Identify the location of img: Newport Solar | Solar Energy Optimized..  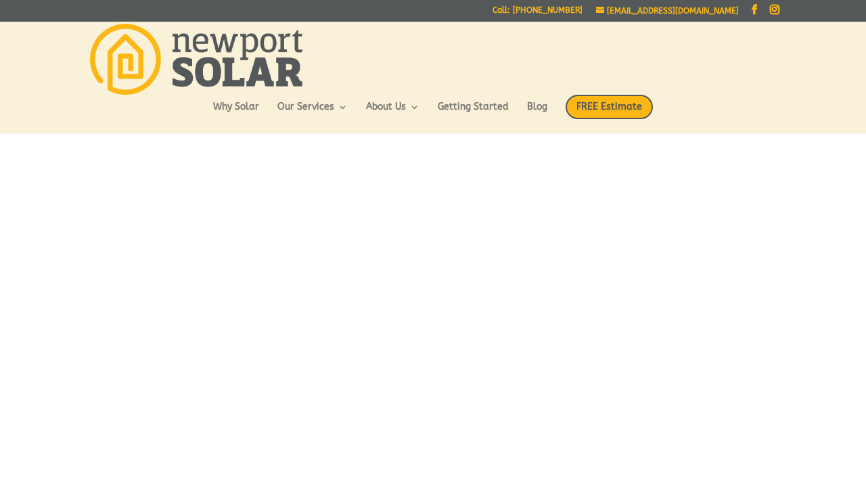
(196, 59).